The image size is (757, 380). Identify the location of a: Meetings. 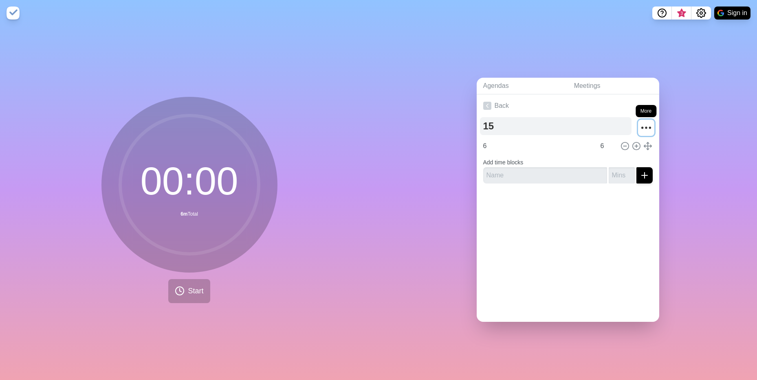
(613, 86).